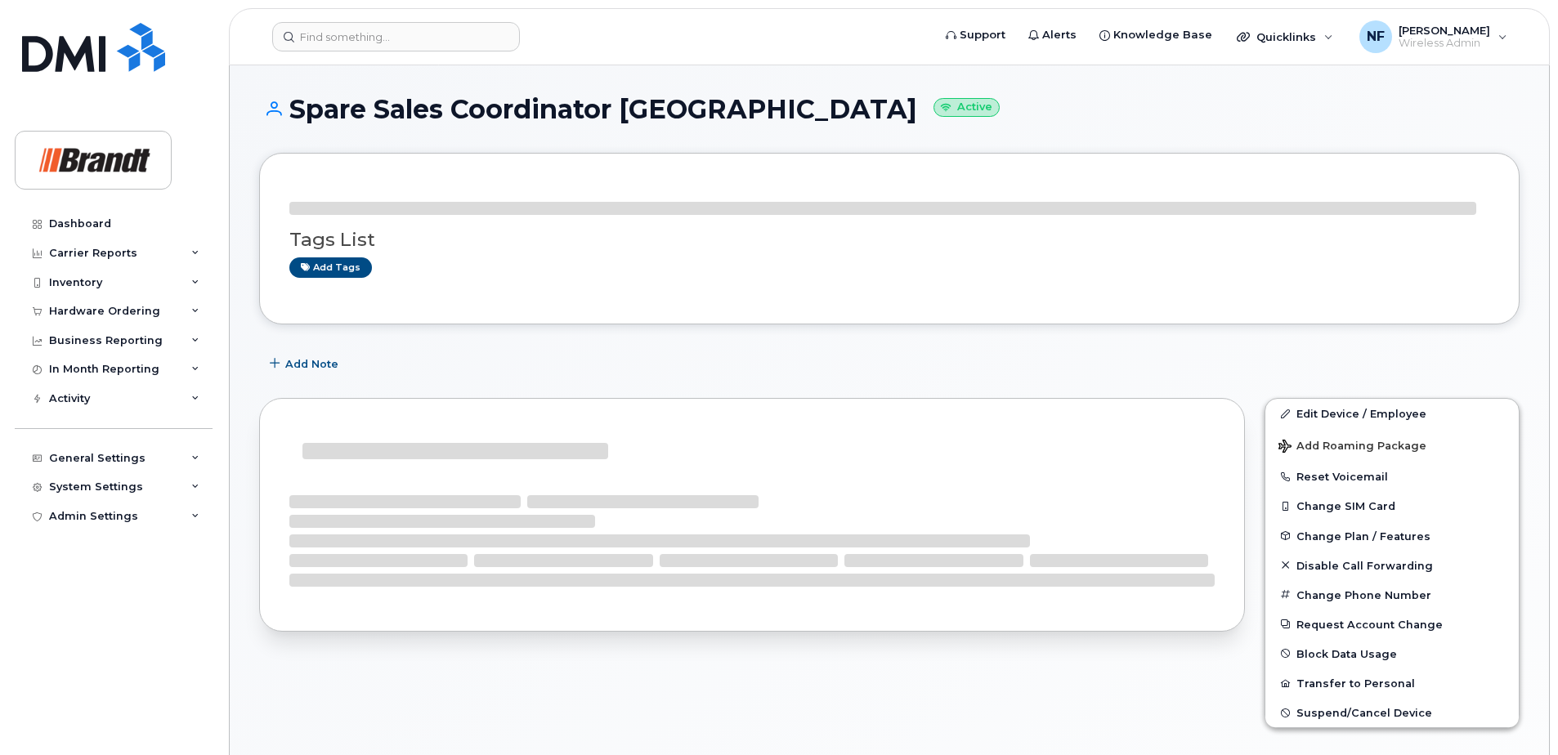  What do you see at coordinates (1364, 713) in the screenshot?
I see `span: Suspend/Cancel Device` at bounding box center [1364, 713].